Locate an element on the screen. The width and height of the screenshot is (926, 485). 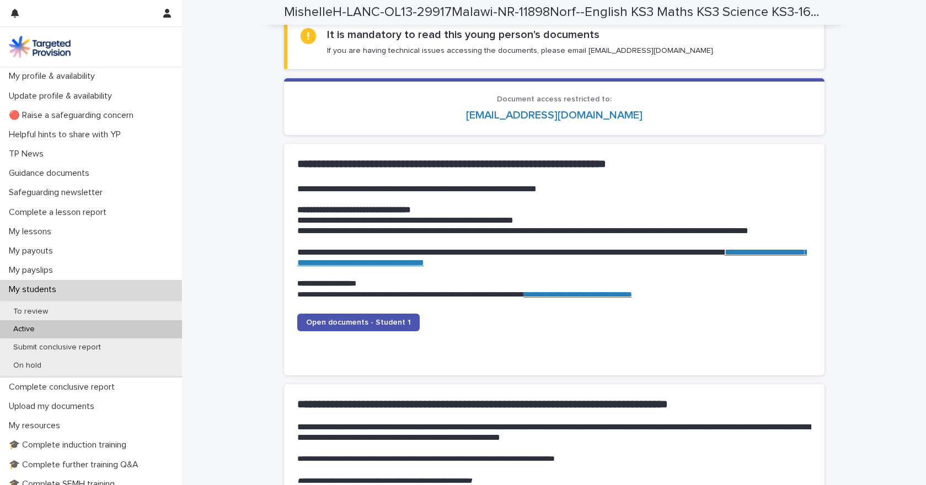
p: Active is located at coordinates (24, 329).